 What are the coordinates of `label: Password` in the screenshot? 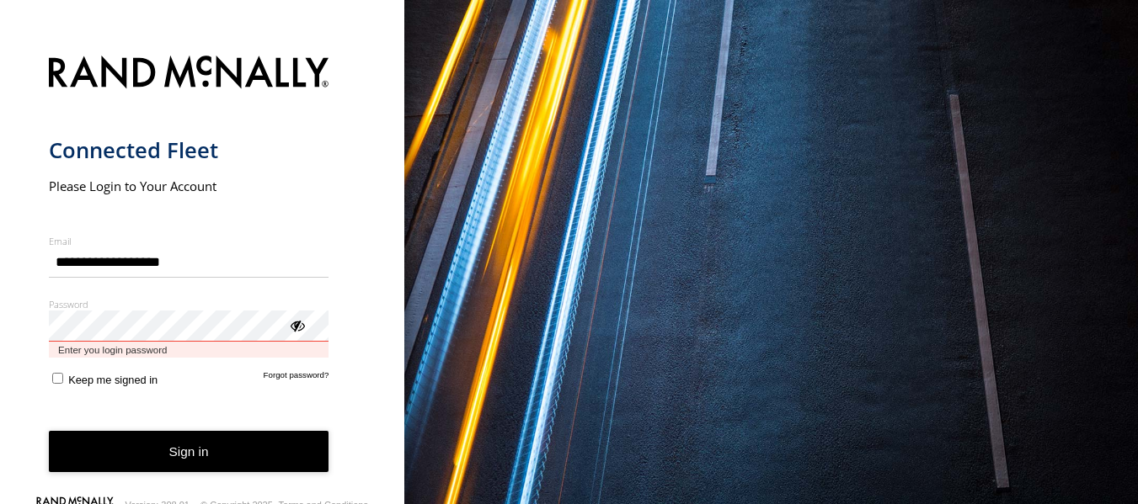 It's located at (189, 304).